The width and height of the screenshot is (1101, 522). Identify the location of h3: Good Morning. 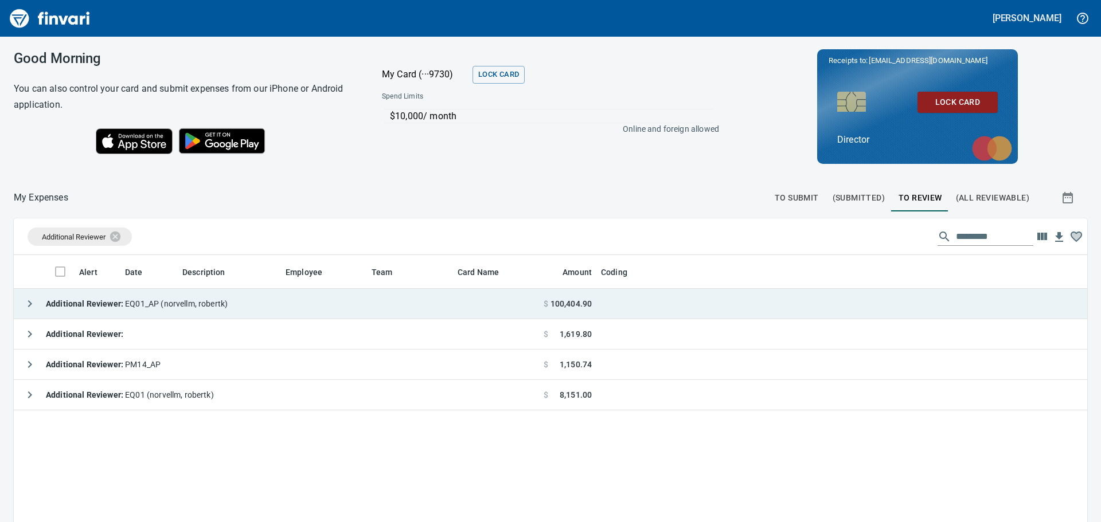
(184, 58).